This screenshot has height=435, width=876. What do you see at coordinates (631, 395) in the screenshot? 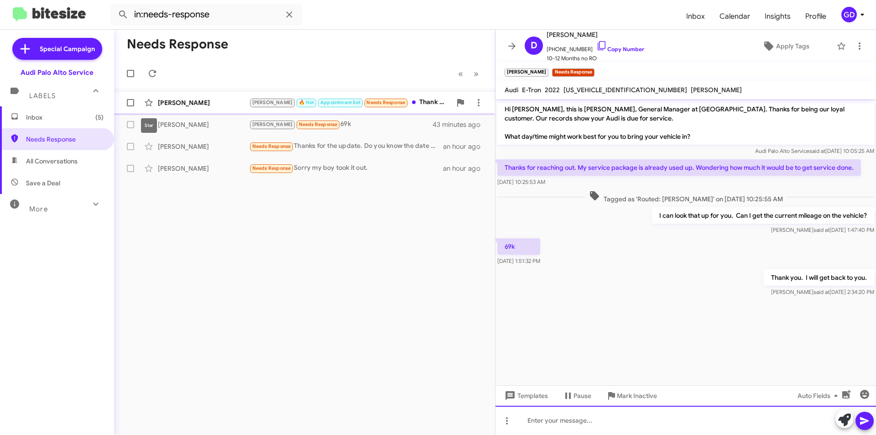
I see `button: Mark Inactive` at bounding box center [631, 395].